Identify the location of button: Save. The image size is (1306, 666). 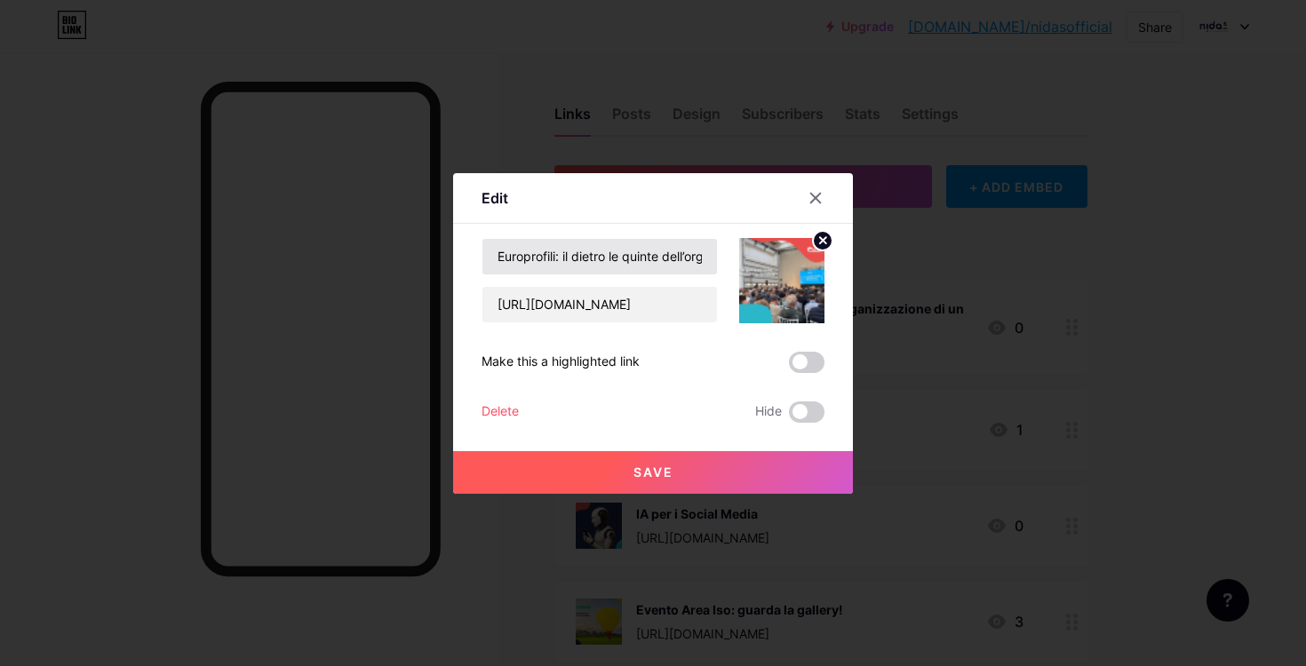
(653, 473).